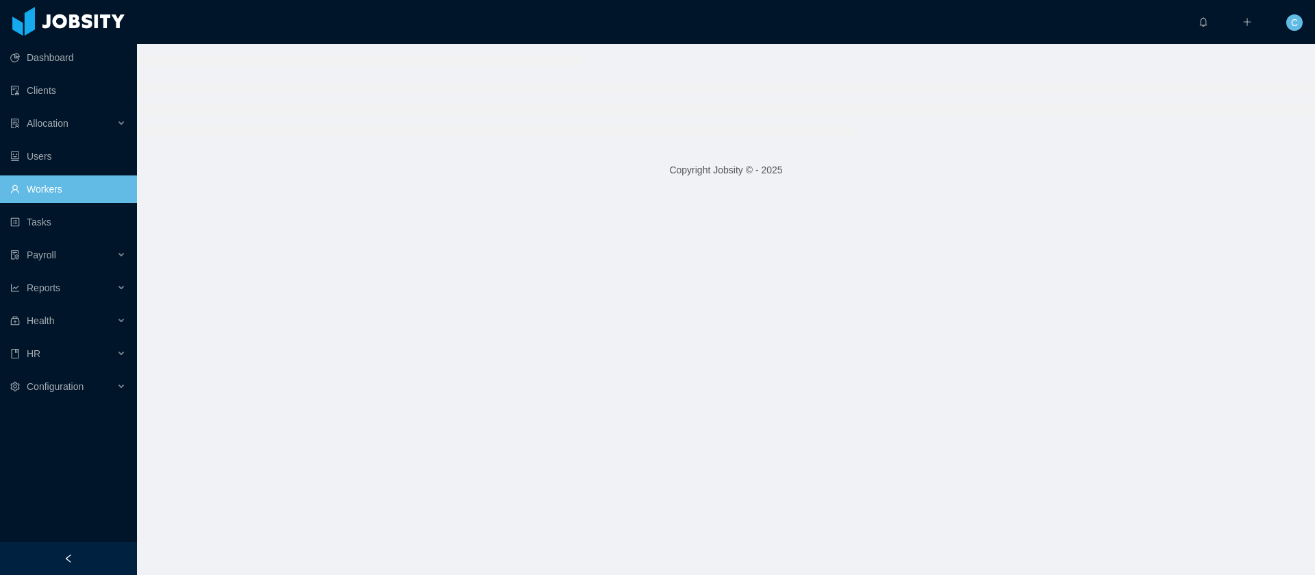 The image size is (1315, 575). What do you see at coordinates (43, 288) in the screenshot?
I see `span: Reports` at bounding box center [43, 288].